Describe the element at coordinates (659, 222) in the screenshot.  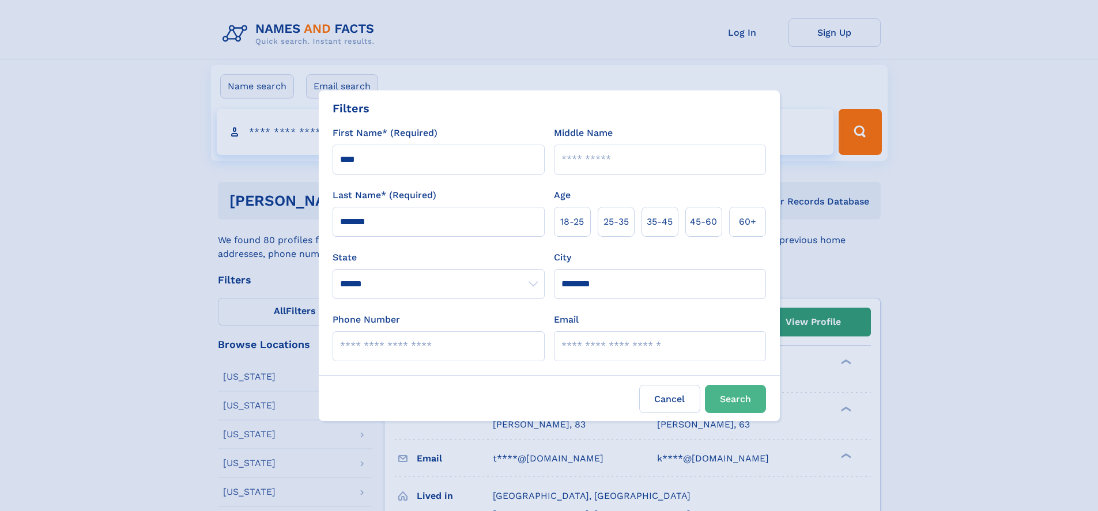
I see `span: 35‑45` at that location.